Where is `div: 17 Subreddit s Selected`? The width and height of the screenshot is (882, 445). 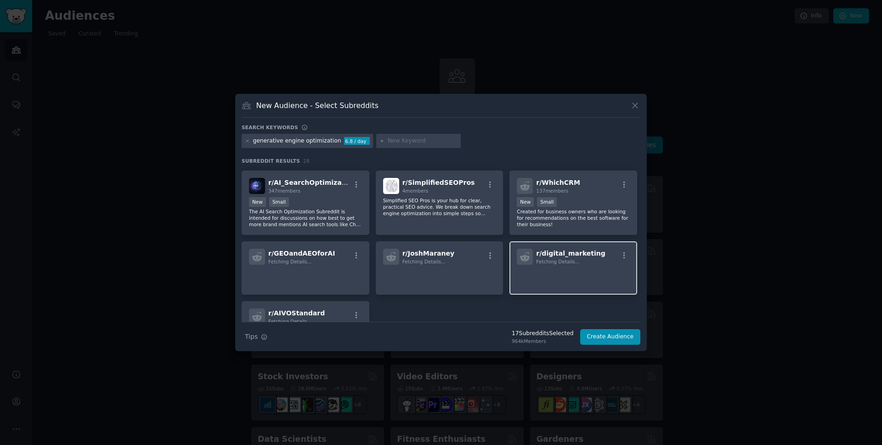 div: 17 Subreddit s Selected is located at coordinates (543, 334).